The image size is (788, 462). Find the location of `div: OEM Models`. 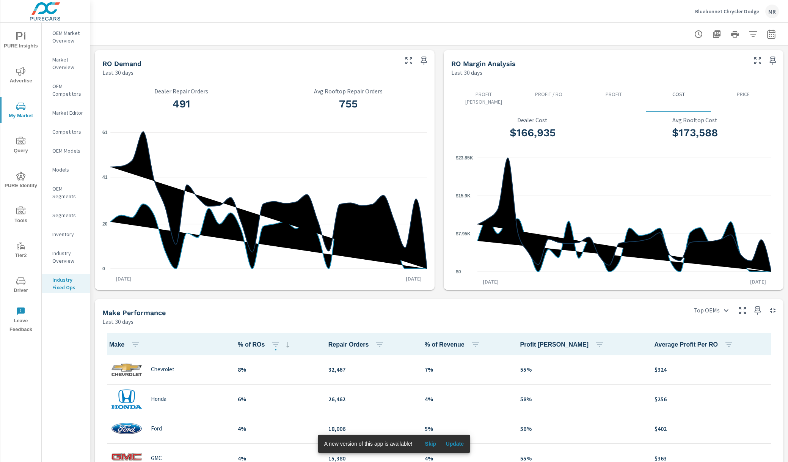

div: OEM Models is located at coordinates (66, 151).